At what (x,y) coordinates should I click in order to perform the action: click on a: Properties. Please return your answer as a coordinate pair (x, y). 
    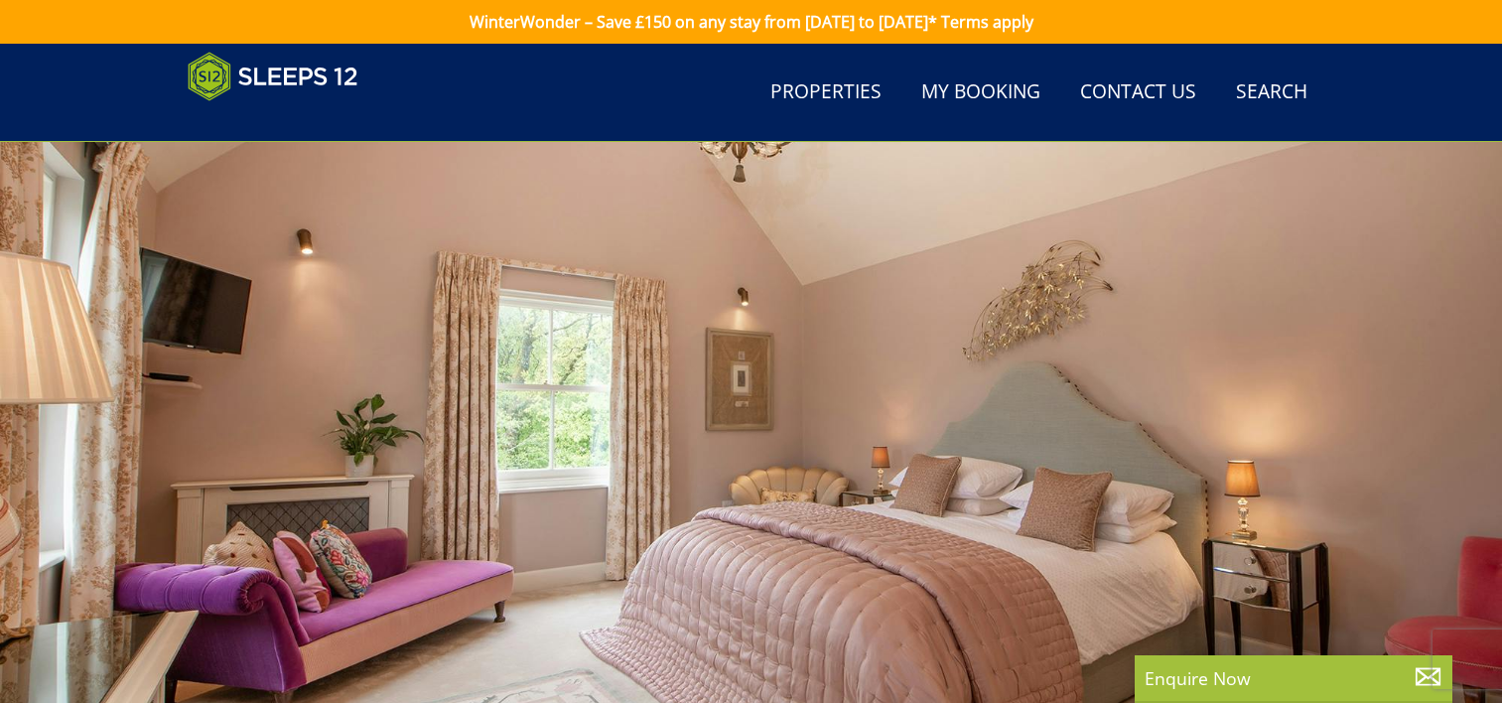
    Looking at the image, I should click on (826, 92).